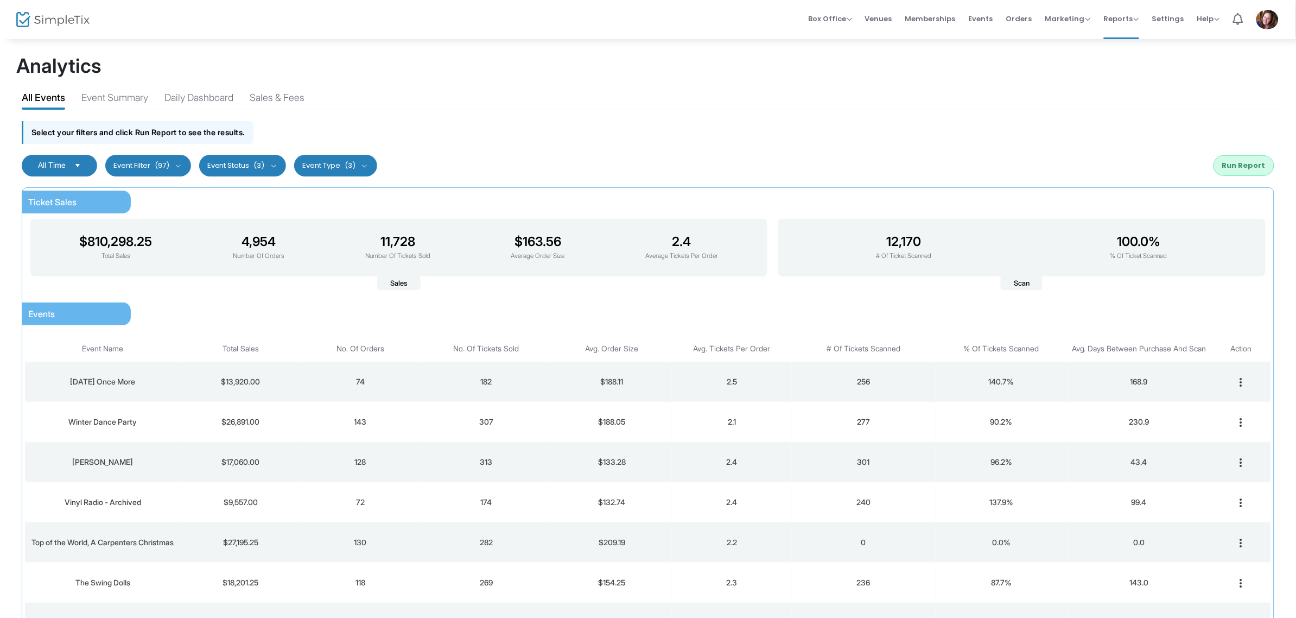 Image resolution: width=1296 pixels, height=618 pixels. What do you see at coordinates (335, 166) in the screenshot?
I see `button: Event Type(3)` at bounding box center [335, 166].